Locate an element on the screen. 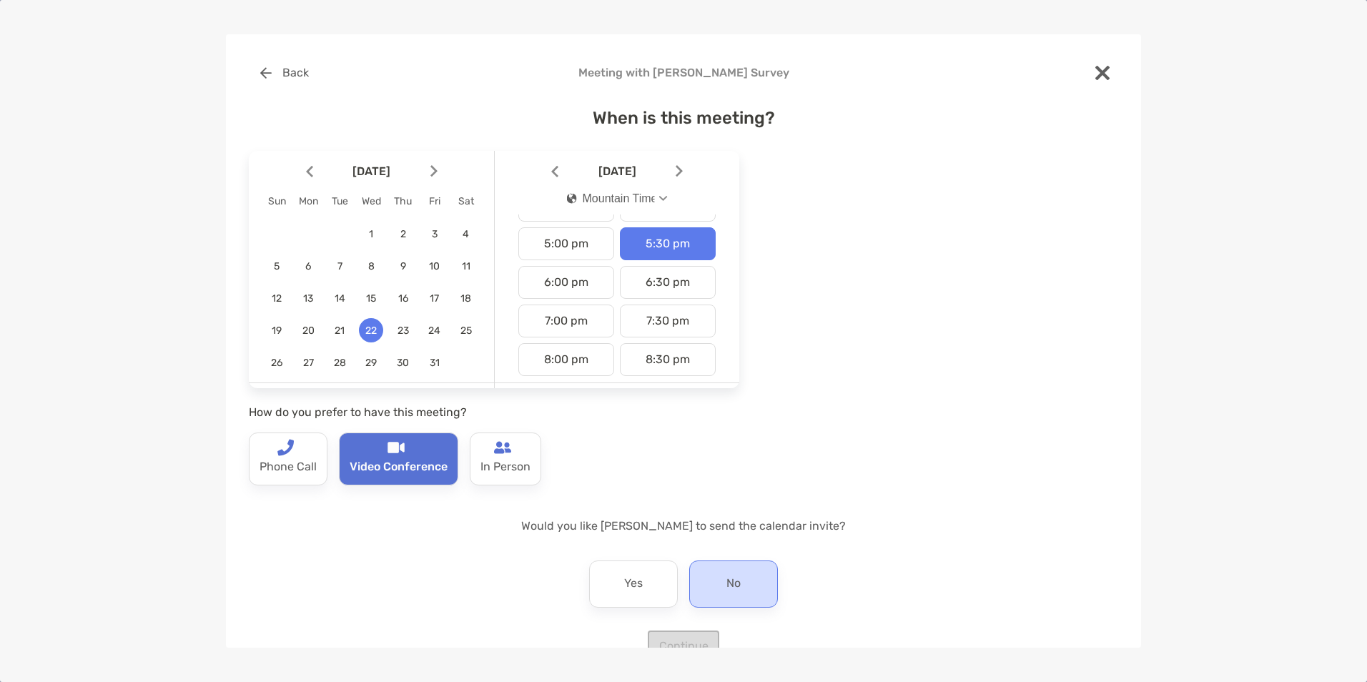 The width and height of the screenshot is (1367, 682). p: Yes is located at coordinates (633, 584).